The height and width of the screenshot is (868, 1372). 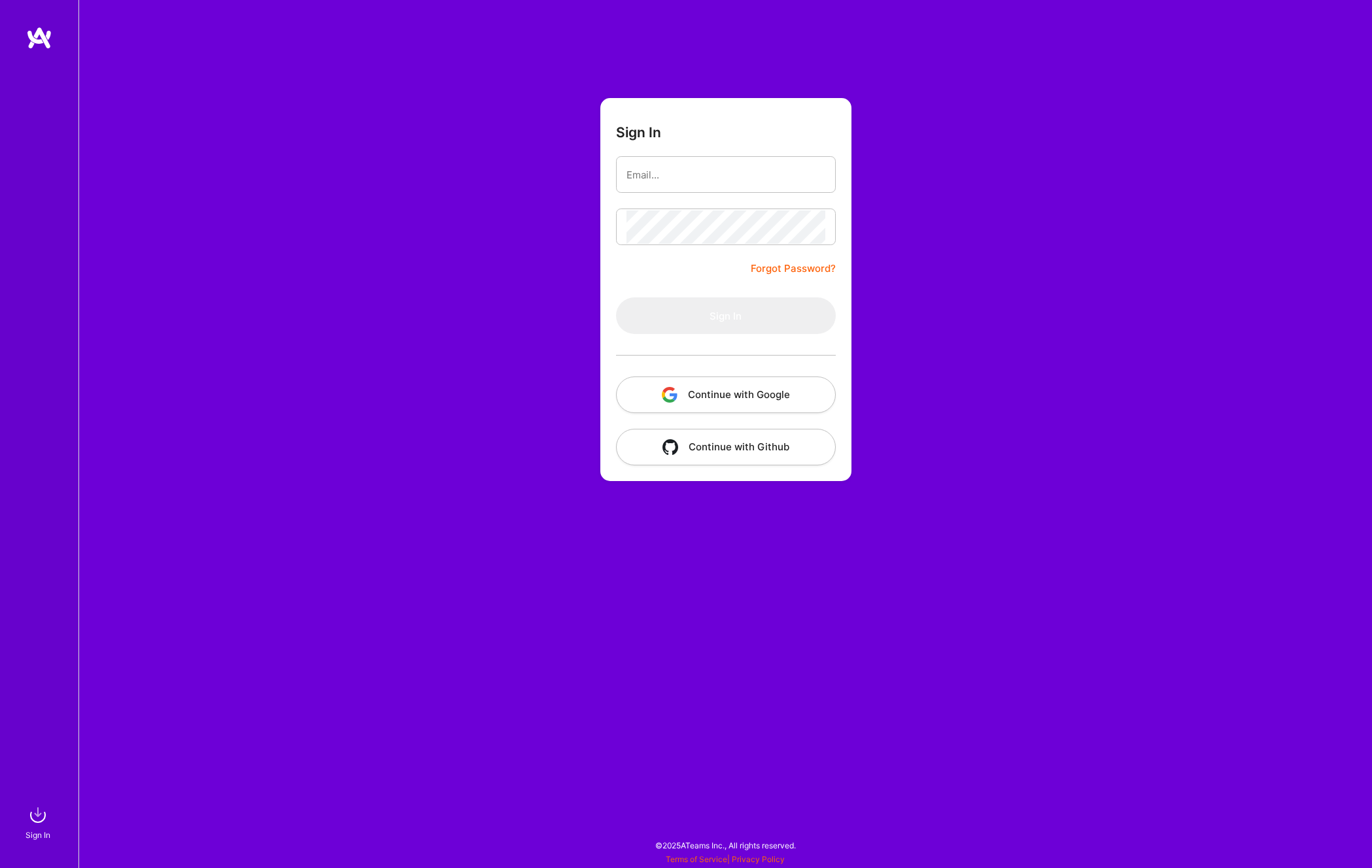 What do you see at coordinates (758, 859) in the screenshot?
I see `a: Privacy Policy` at bounding box center [758, 859].